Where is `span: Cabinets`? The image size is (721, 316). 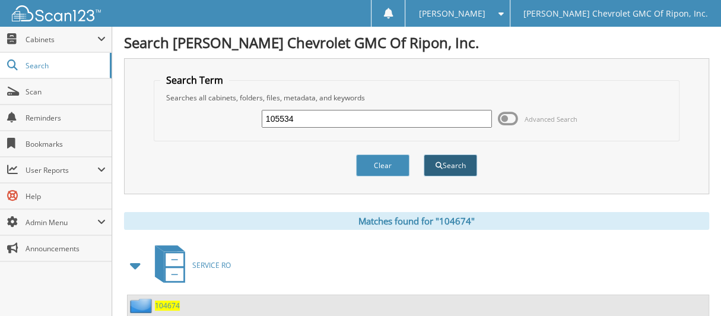 span: Cabinets is located at coordinates (61, 39).